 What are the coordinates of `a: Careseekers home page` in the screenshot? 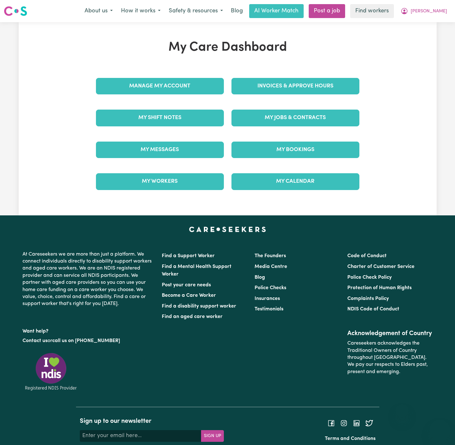 It's located at (227, 229).